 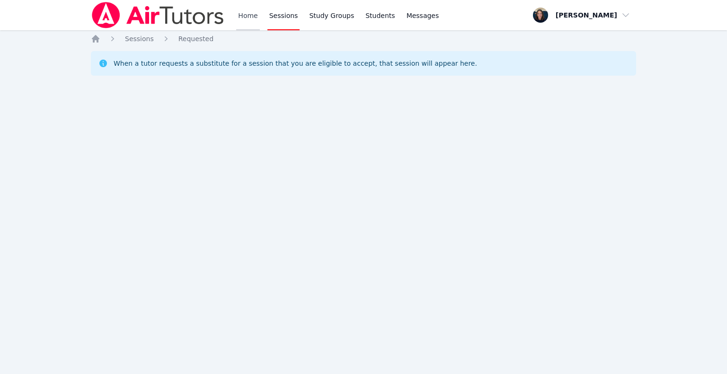 I want to click on a: Sessions, so click(x=139, y=39).